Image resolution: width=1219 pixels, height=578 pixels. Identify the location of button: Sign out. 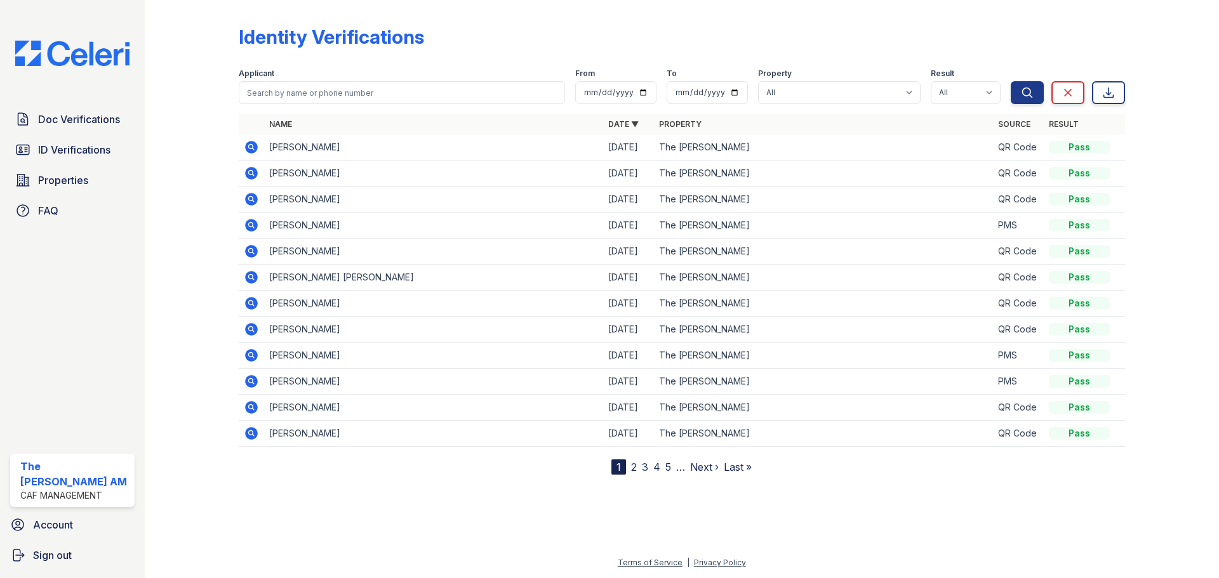
(72, 555).